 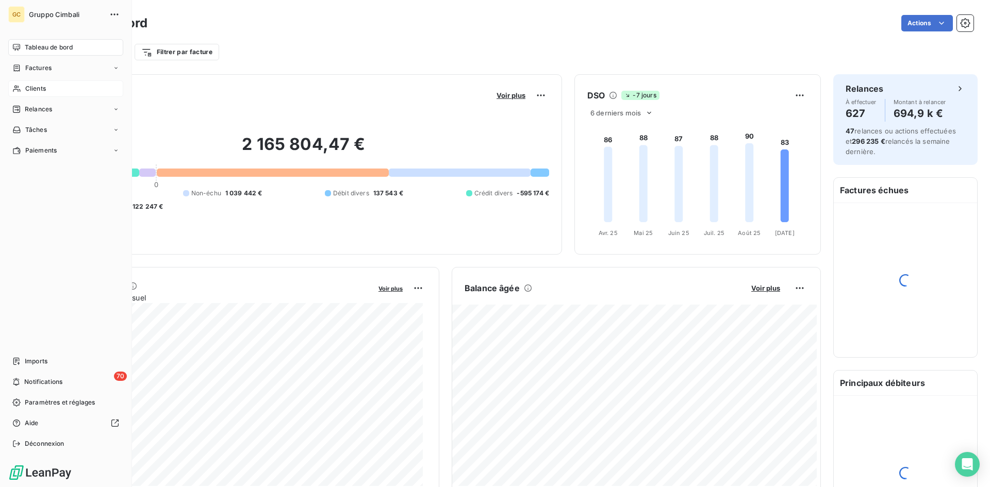 I want to click on span: Clients, so click(x=36, y=89).